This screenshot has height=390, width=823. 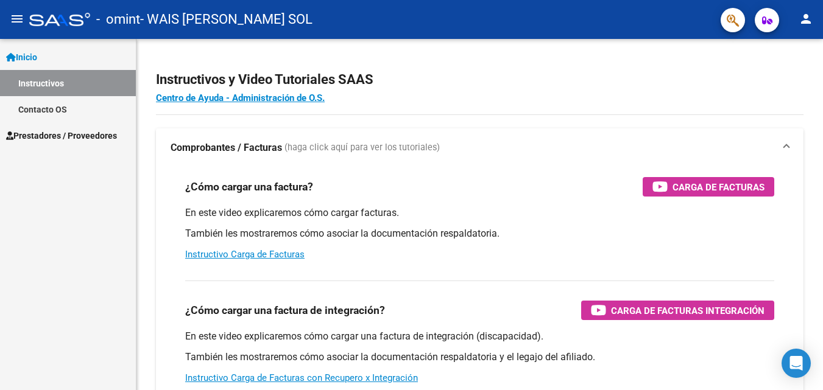 I want to click on h3: ¿Cómo cargar una factura de integración?, so click(x=285, y=311).